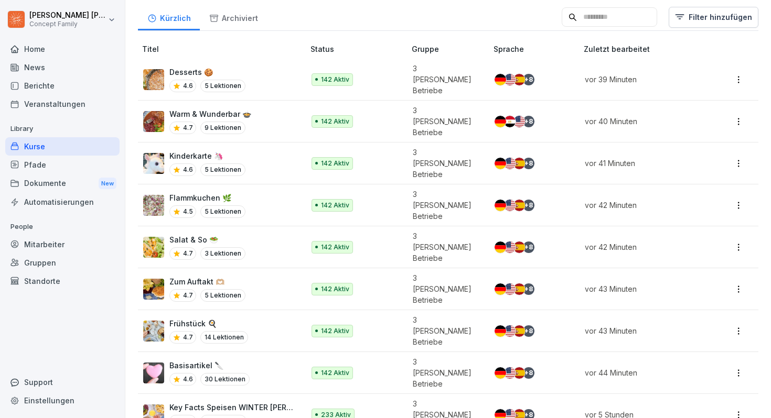 The height and width of the screenshot is (418, 771). I want to click on p: 9 Lektionen, so click(223, 128).